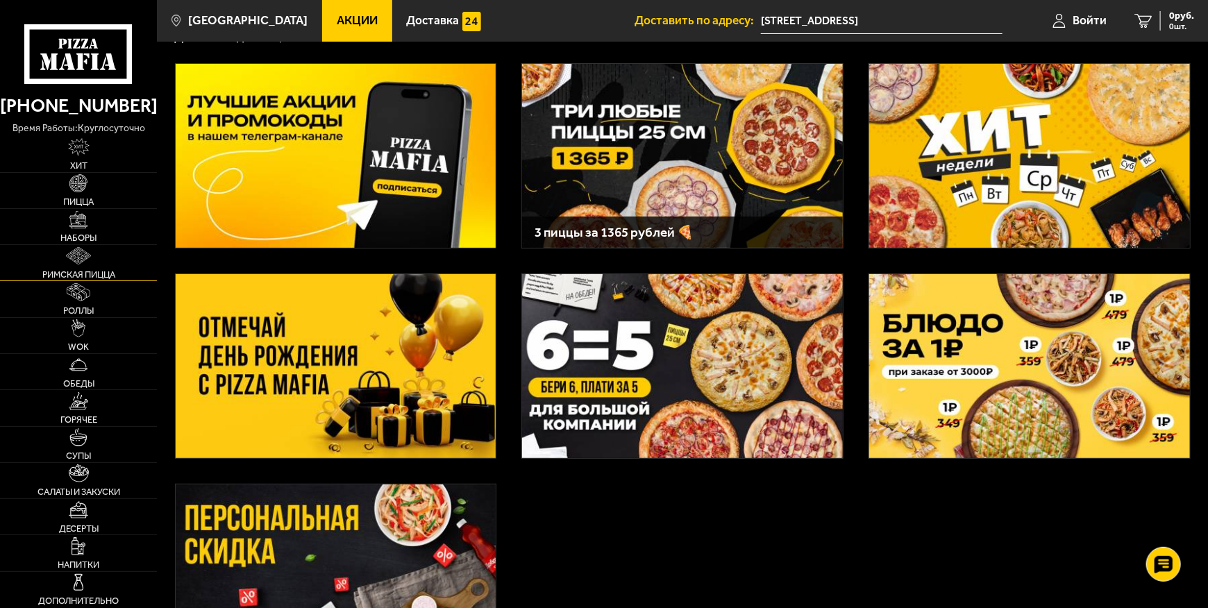  What do you see at coordinates (78, 310) in the screenshot?
I see `span: Роллы` at bounding box center [78, 310].